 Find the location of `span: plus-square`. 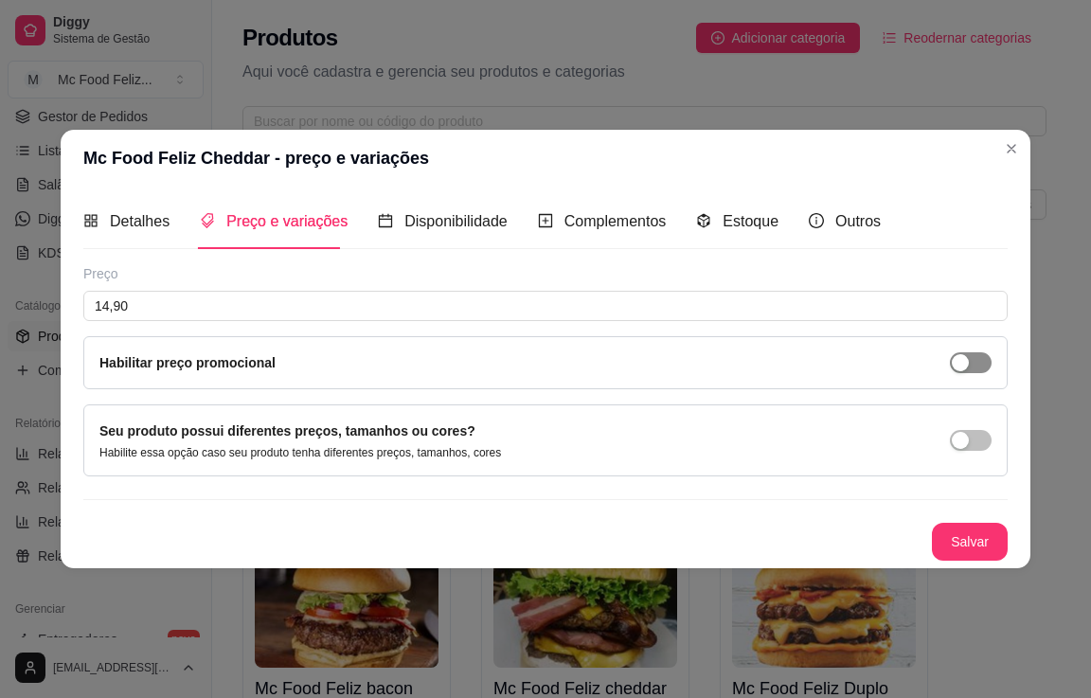

span: plus-square is located at coordinates (546, 221).